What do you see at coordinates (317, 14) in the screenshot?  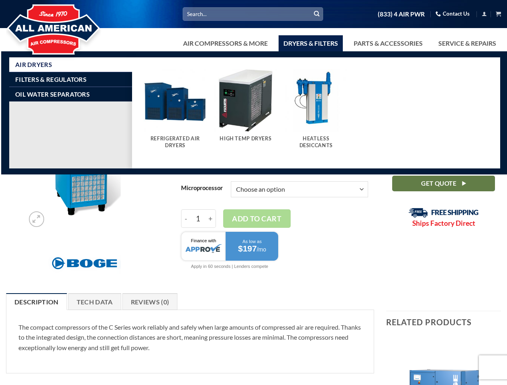 I see `button: Submit` at bounding box center [317, 14].